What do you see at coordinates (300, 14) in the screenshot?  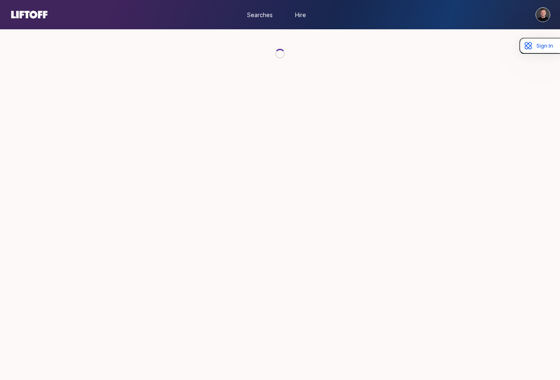 I see `a: Hire` at bounding box center [300, 14].